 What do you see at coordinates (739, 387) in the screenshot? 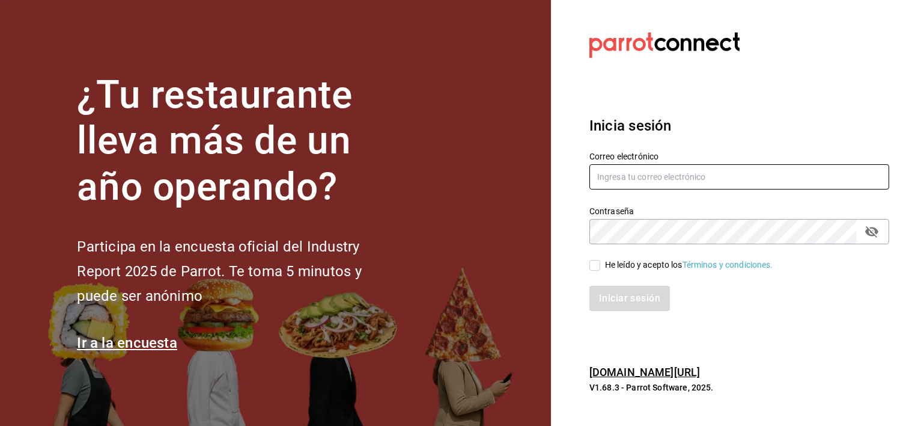
I see `p: V1.68.3 - Parrot Software, 2025.` at bounding box center [739, 387].